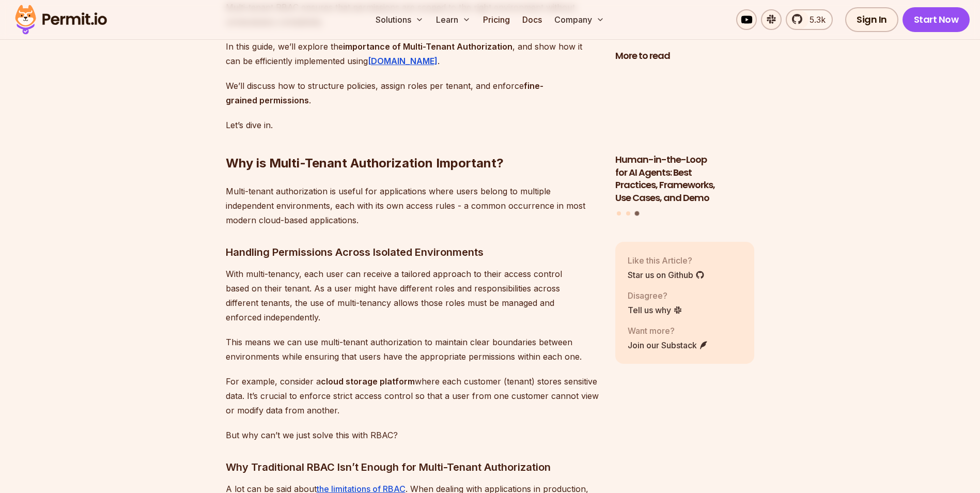 Image resolution: width=980 pixels, height=493 pixels. Describe the element at coordinates (453, 20) in the screenshot. I see `button: Learn` at that location.